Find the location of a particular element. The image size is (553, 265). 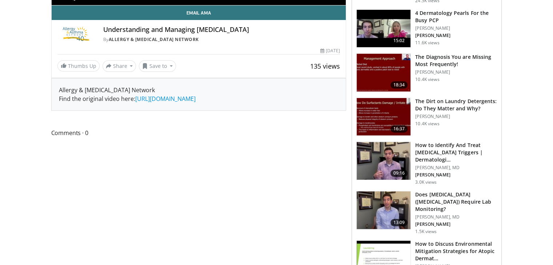

button: Share is located at coordinates (119, 66).